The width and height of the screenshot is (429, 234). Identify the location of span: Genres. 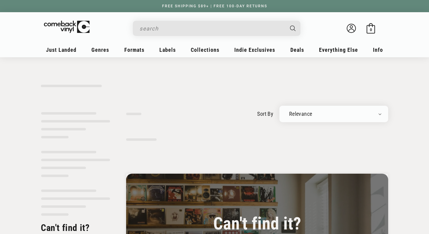
(100, 50).